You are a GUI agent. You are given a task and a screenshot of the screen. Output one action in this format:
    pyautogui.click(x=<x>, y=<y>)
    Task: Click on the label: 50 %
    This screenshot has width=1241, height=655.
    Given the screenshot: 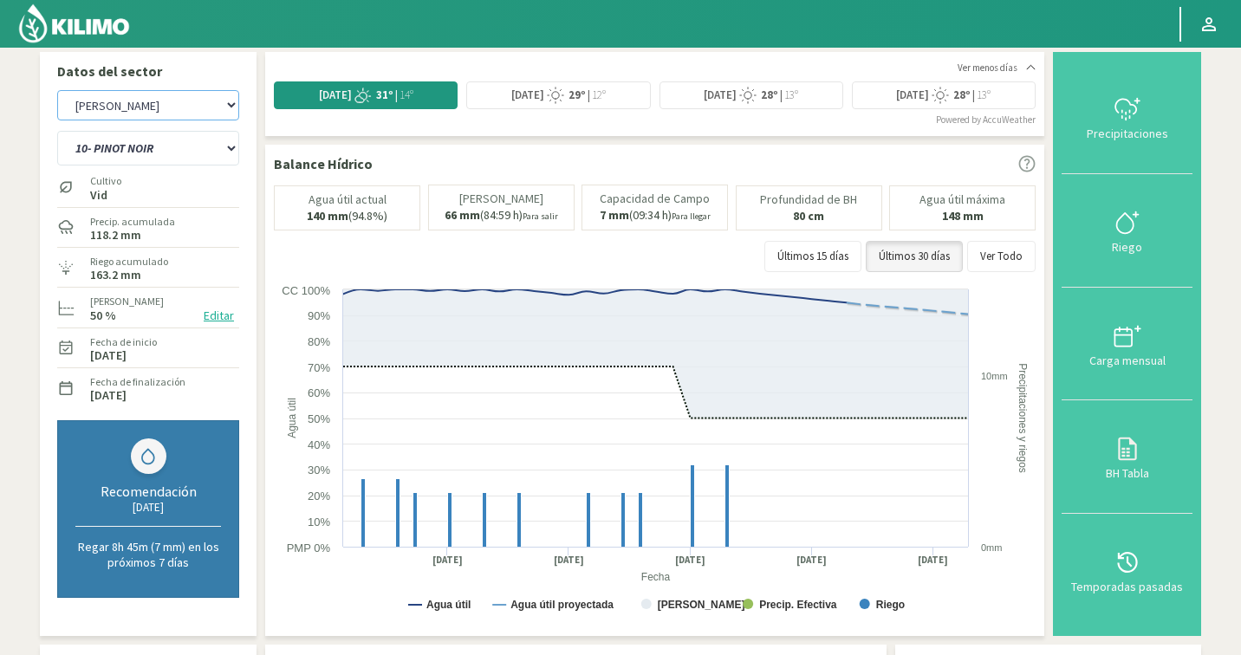 What is the action you would take?
    pyautogui.click(x=103, y=316)
    